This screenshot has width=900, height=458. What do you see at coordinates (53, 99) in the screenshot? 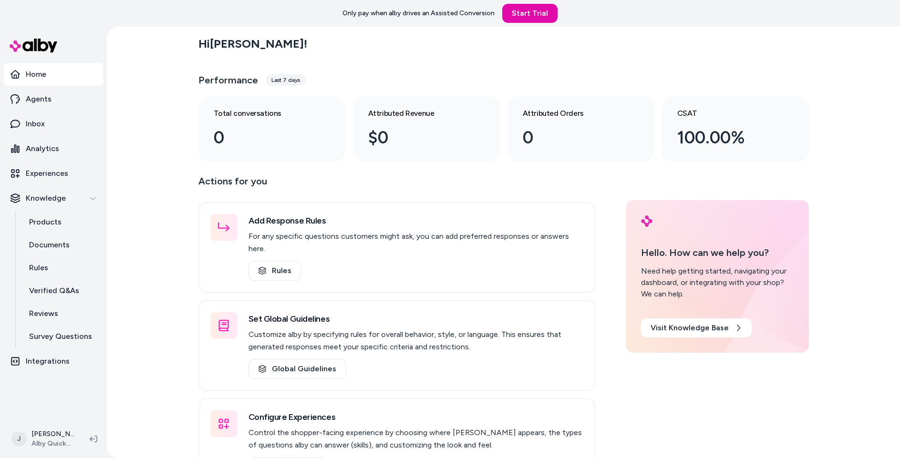
I see `a: Agents` at bounding box center [53, 99].